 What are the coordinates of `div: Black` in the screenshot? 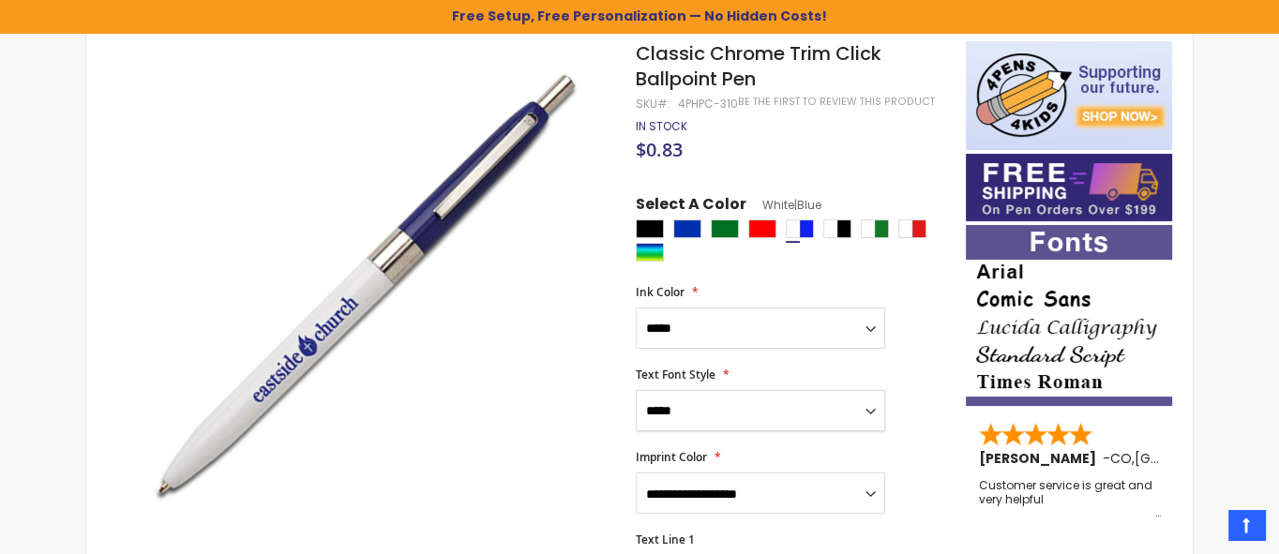 It's located at (650, 229).